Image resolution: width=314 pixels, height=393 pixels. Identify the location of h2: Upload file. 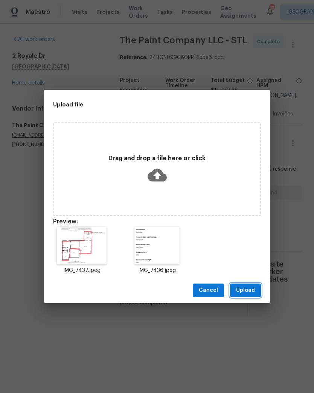
(140, 105).